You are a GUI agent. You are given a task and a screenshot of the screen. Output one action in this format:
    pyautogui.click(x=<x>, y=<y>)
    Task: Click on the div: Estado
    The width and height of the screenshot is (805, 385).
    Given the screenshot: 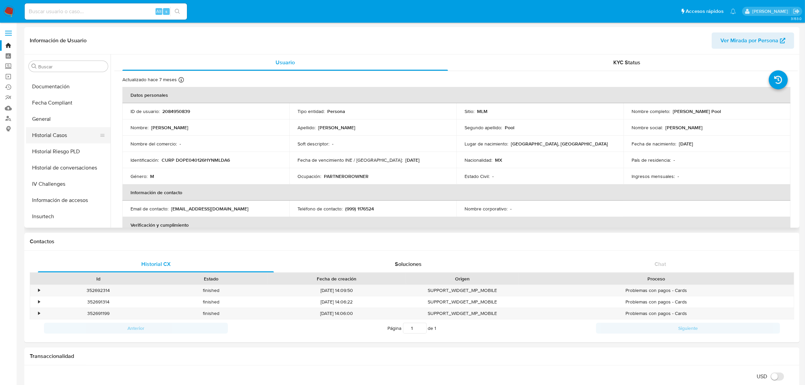 What is the action you would take?
    pyautogui.click(x=211, y=279)
    